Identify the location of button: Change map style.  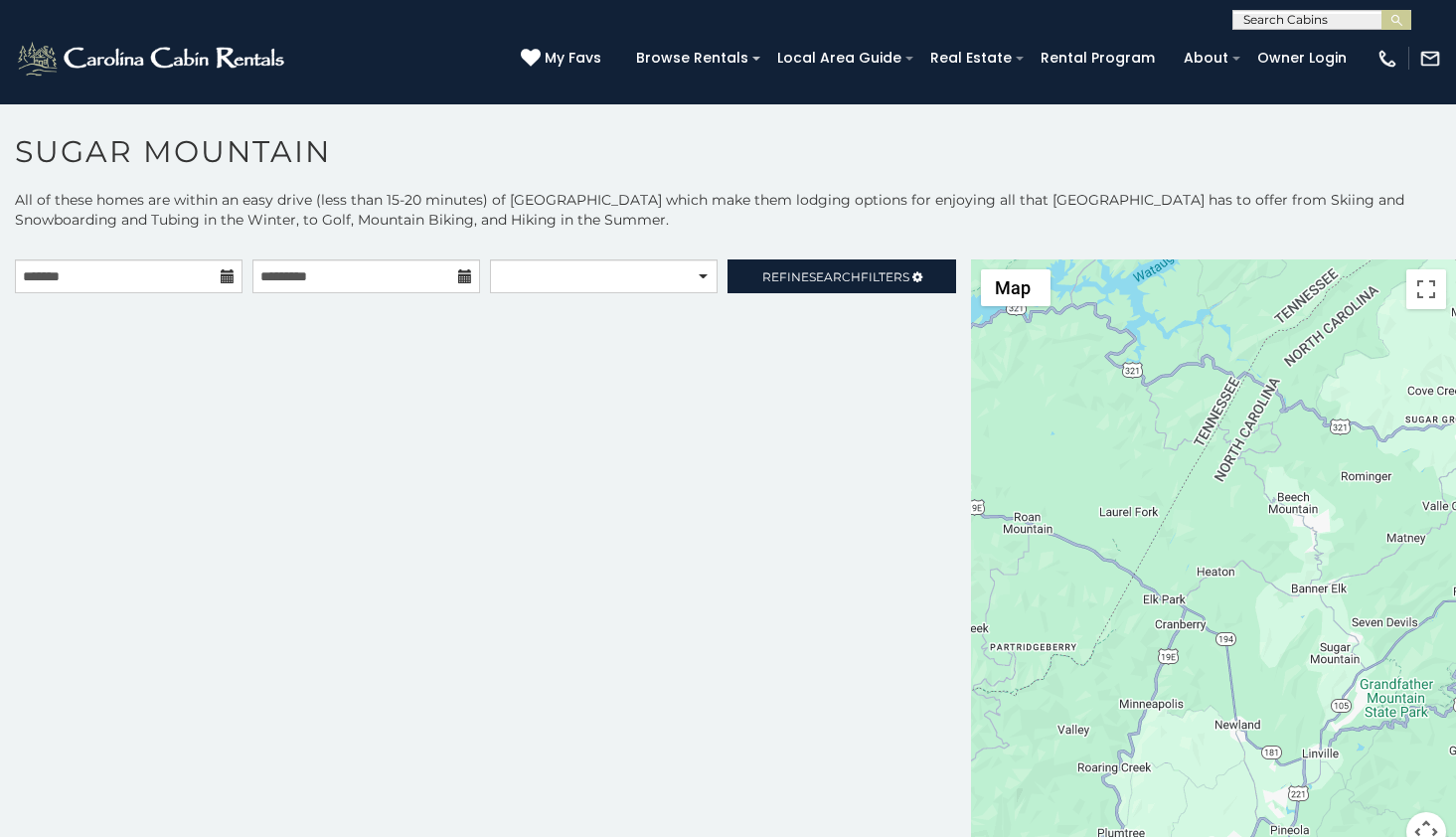
(1016, 287).